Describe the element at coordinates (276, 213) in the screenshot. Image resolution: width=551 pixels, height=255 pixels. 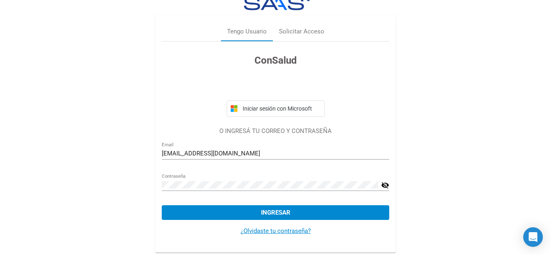
I see `span: Ingresar` at that location.